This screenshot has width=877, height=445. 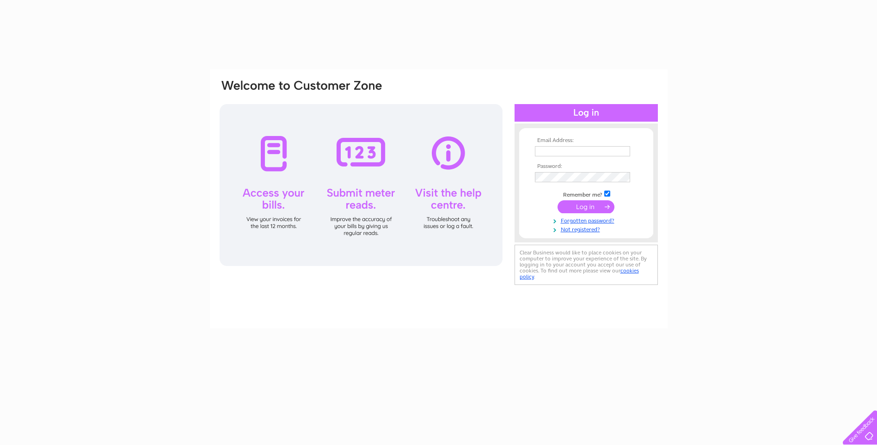 What do you see at coordinates (586, 207) in the screenshot?
I see `input: Submit` at bounding box center [586, 207].